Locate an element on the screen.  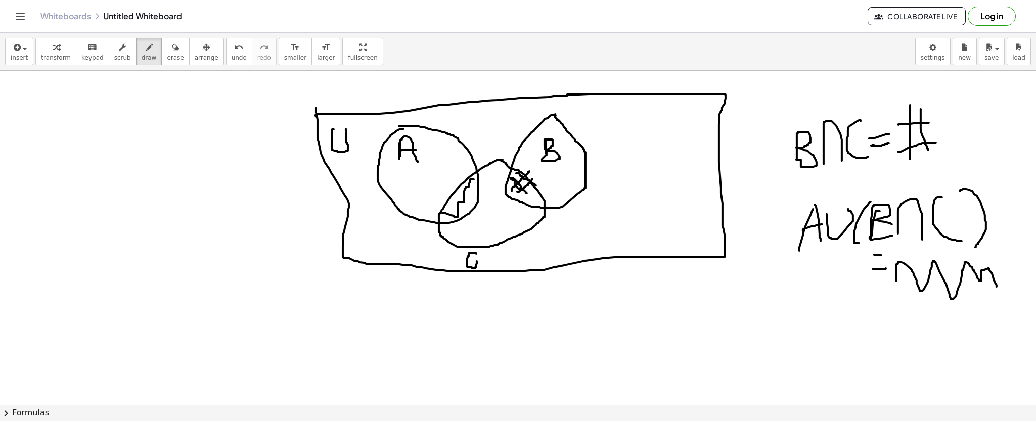
i: redo is located at coordinates (264, 48).